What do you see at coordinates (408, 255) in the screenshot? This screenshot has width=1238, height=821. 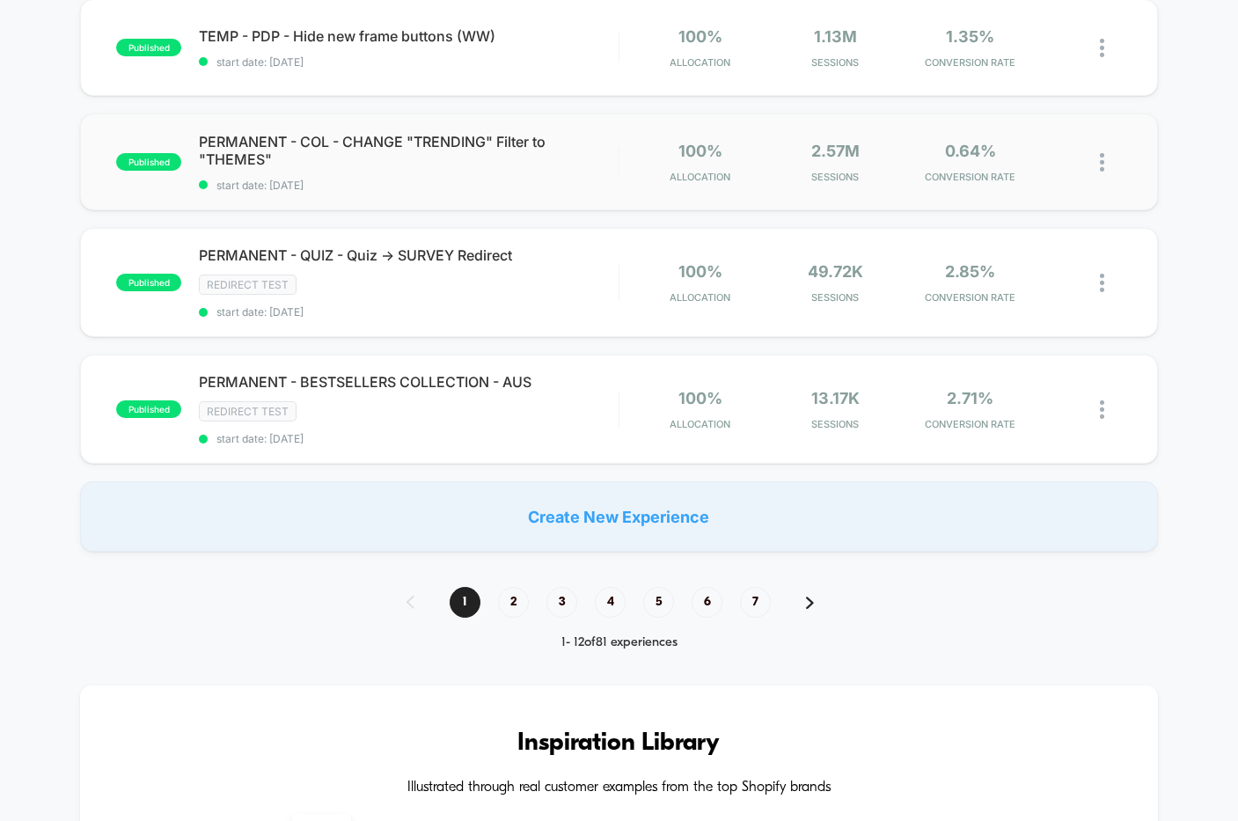 I see `span: PERMANENT - QUIZ - Quiz -> SURVEY Redirect` at bounding box center [408, 255].